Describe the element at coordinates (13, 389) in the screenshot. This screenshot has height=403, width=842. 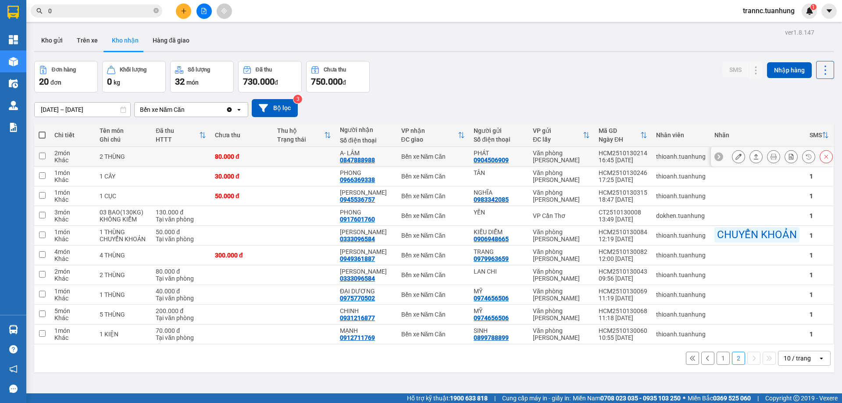
I see `span: message` at that location.